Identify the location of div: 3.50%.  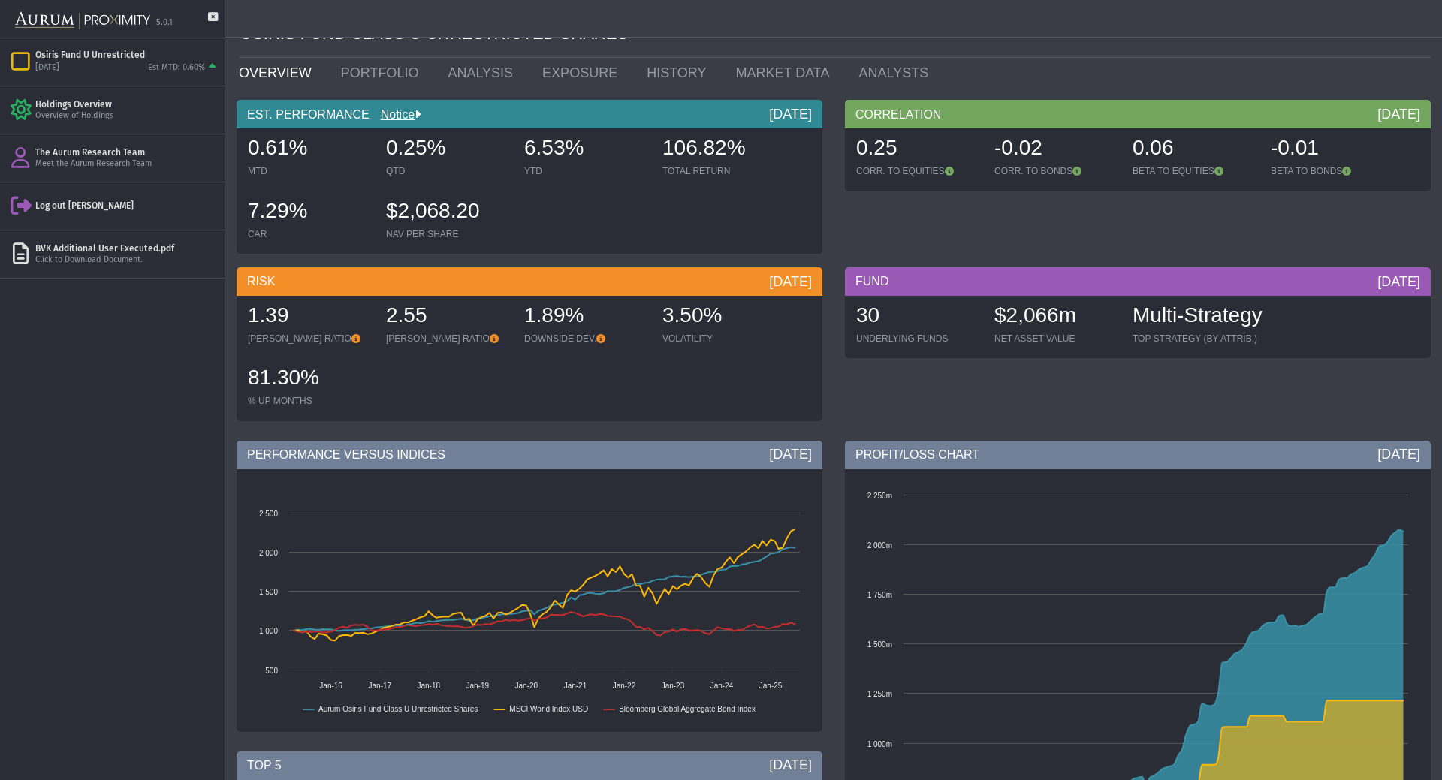
(724, 317).